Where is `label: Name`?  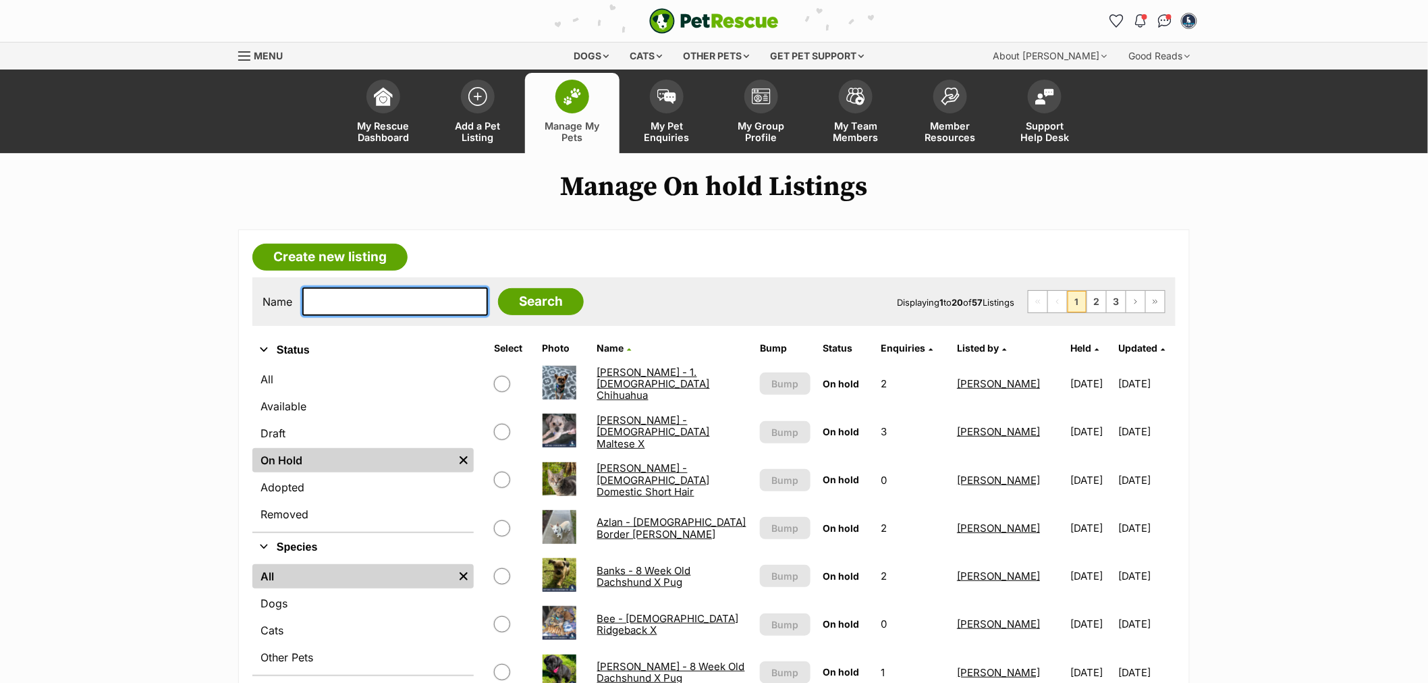 label: Name is located at coordinates (277, 302).